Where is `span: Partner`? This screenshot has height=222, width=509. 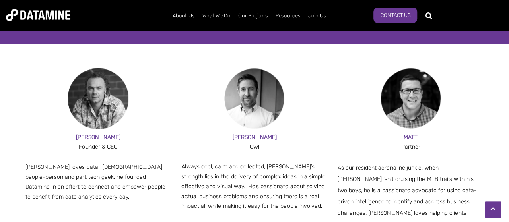
span: Partner is located at coordinates (411, 146).